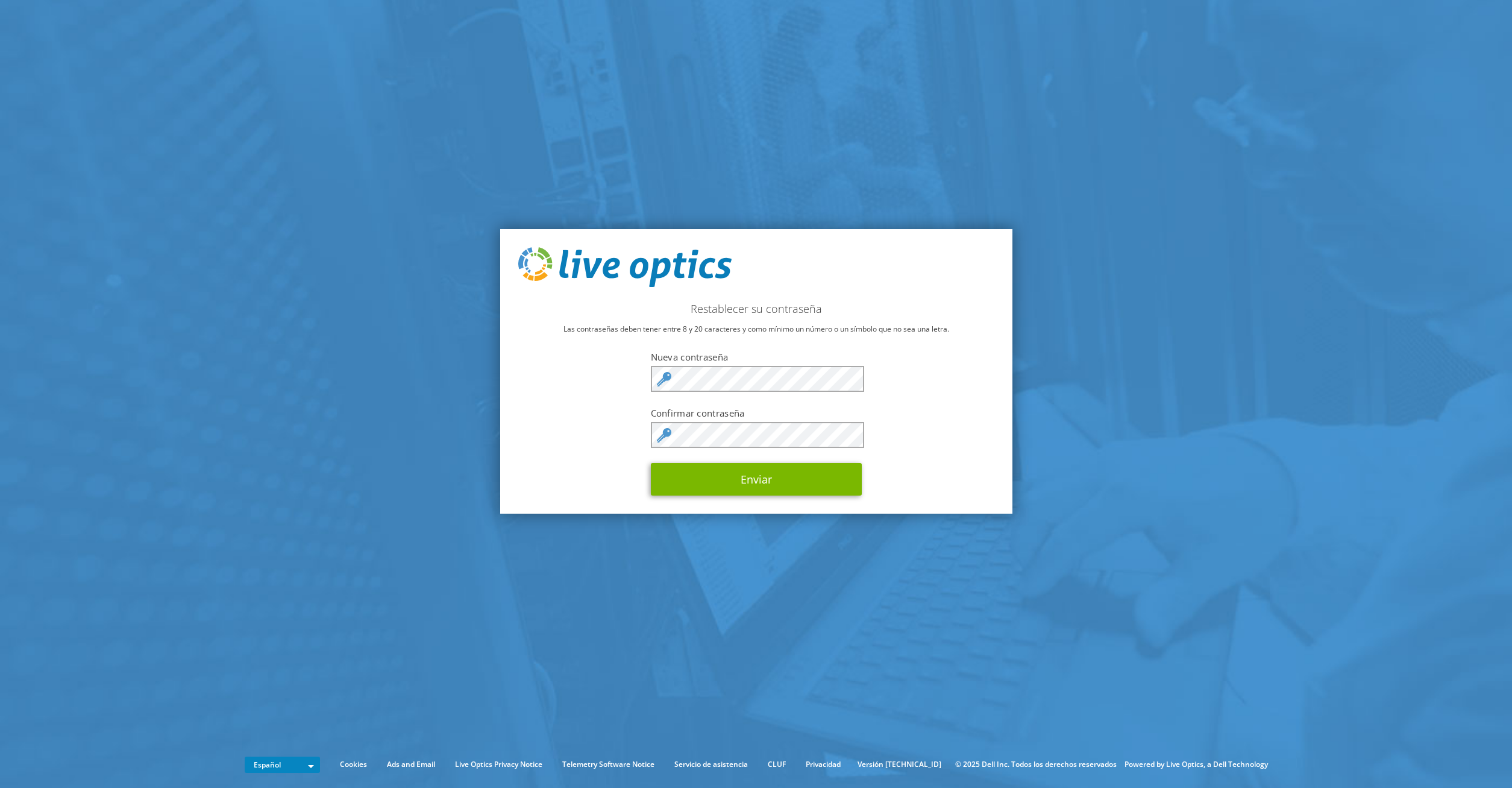 The image size is (1512, 788). What do you see at coordinates (711, 764) in the screenshot?
I see `a: Servicio de asistencia` at bounding box center [711, 764].